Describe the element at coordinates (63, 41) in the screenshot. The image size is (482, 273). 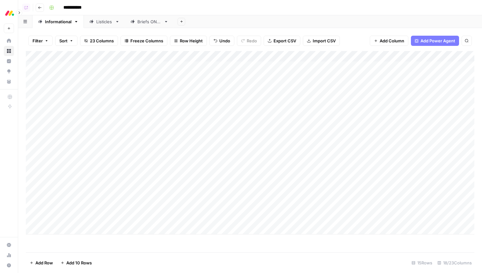
I see `span: Sort` at that location.